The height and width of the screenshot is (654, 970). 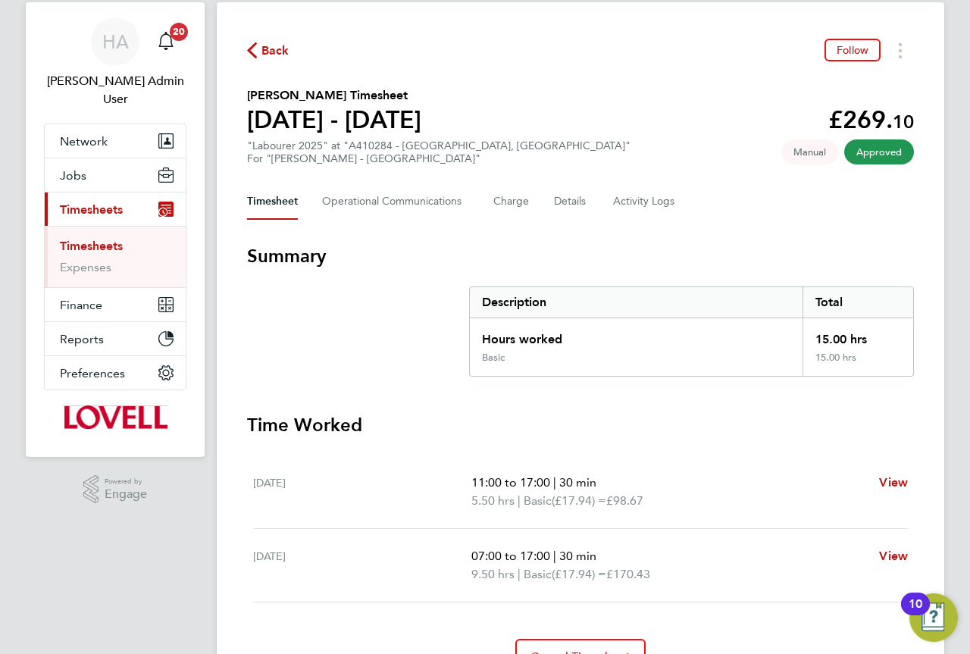 I want to click on button: Timesheets, so click(x=115, y=209).